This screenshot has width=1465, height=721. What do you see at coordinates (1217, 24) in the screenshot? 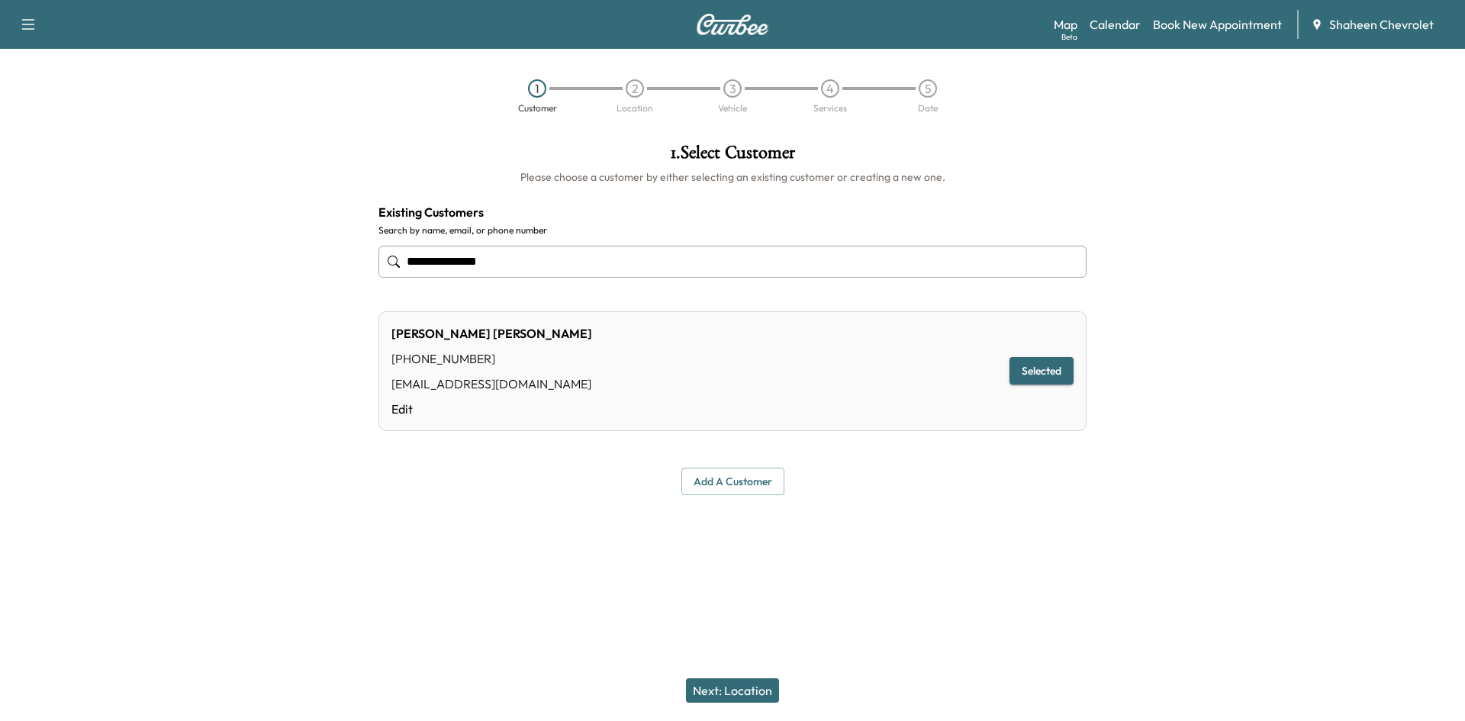
I see `a: Book New Appointment` at bounding box center [1217, 24].